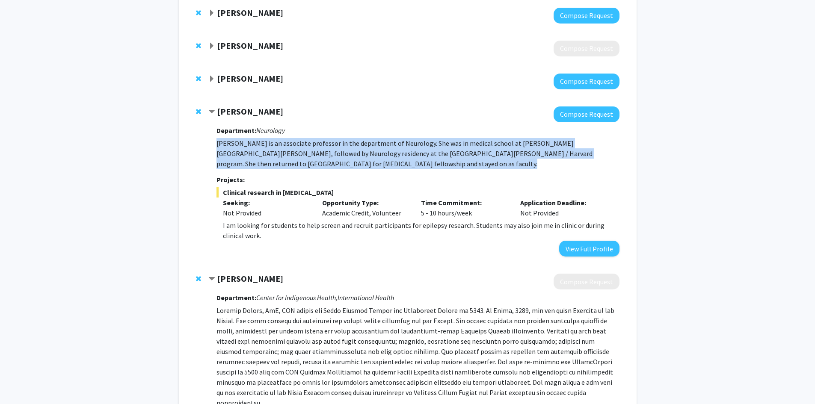  What do you see at coordinates (563, 203) in the screenshot?
I see `p: Application Deadline:` at bounding box center [563, 203].